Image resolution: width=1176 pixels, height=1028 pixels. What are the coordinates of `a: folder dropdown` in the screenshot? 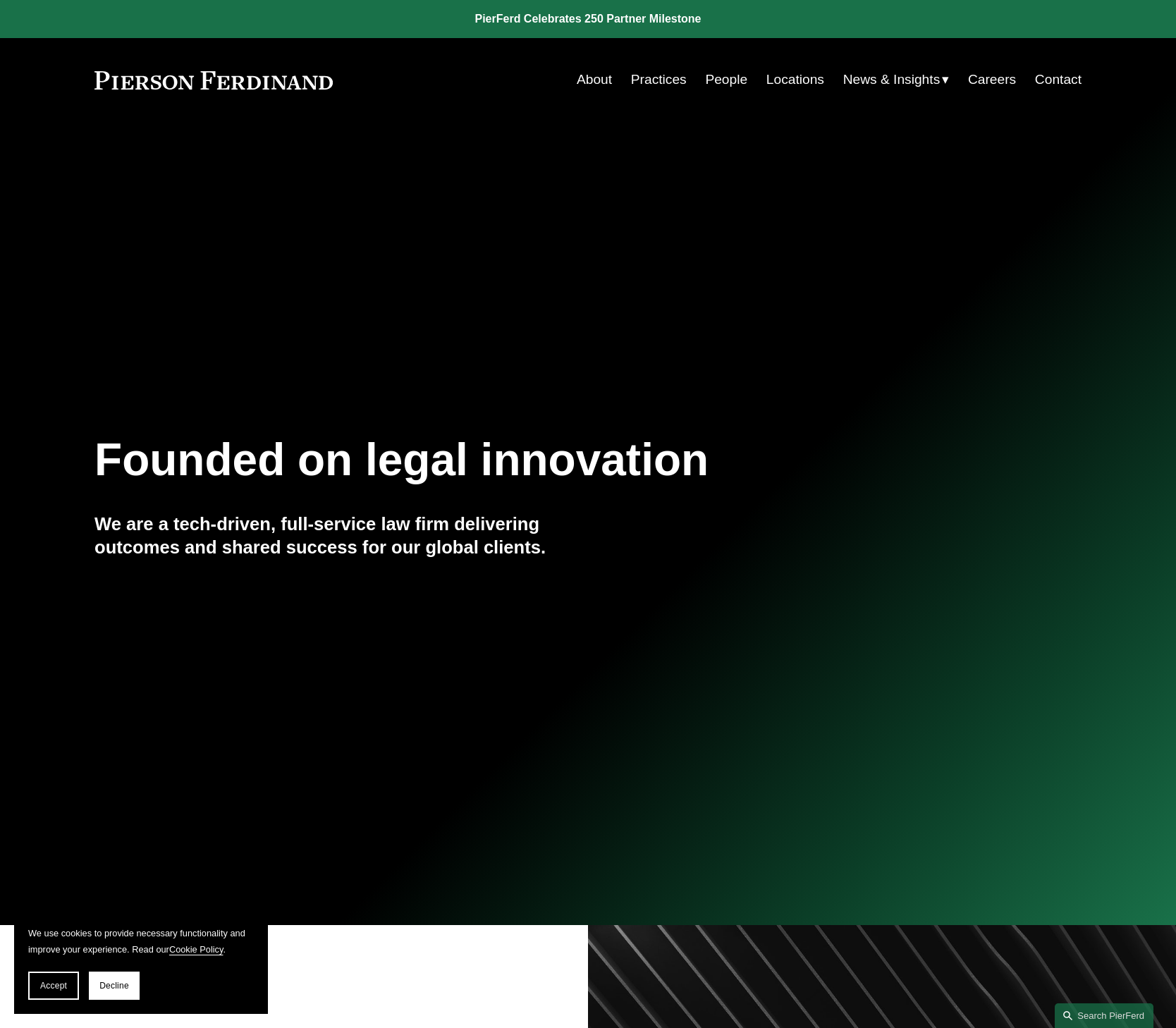 It's located at (896, 80).